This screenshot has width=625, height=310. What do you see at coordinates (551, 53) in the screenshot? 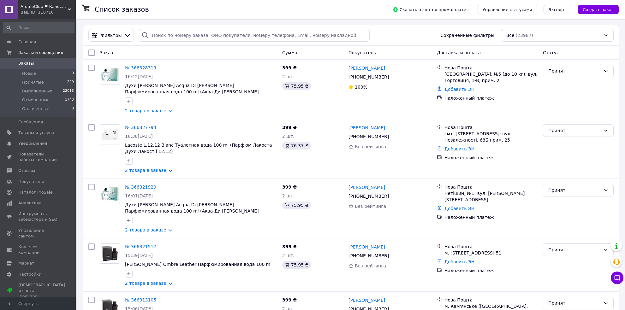
I see `span: Статус` at bounding box center [551, 53].